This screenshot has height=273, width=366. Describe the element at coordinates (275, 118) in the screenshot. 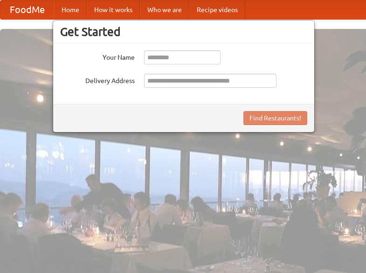

I see `button: Find Restaurants!` at that location.